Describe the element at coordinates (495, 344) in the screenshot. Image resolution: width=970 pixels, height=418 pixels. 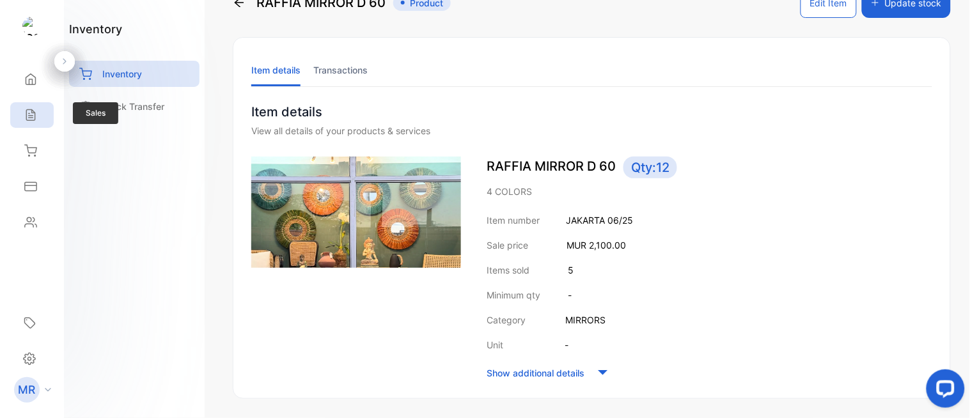
I see `p: Unit` at that location.